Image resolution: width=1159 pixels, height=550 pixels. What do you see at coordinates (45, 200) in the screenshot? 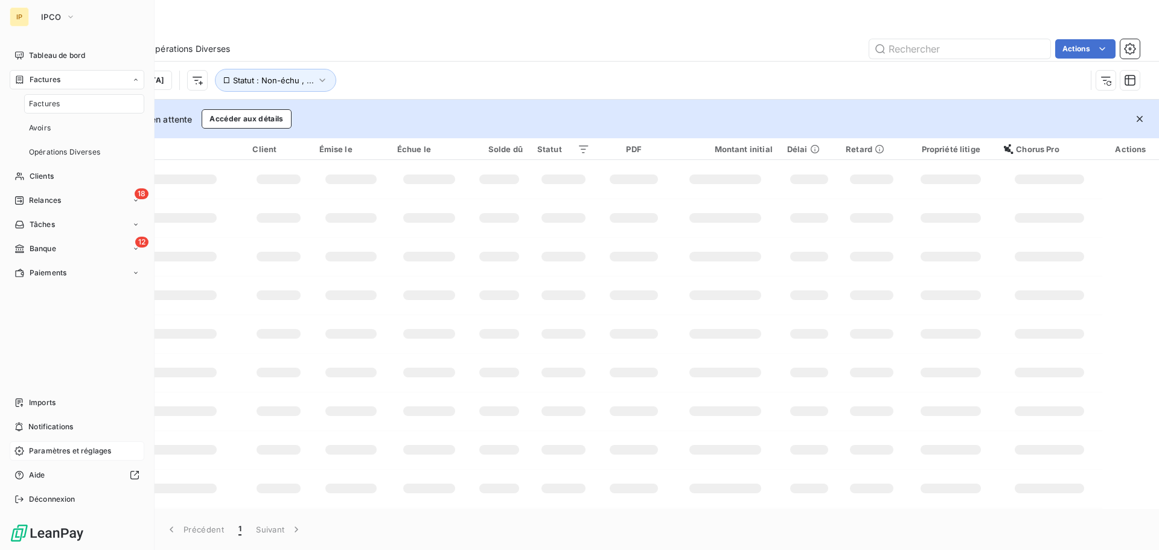
I see `span: Relances` at bounding box center [45, 200].